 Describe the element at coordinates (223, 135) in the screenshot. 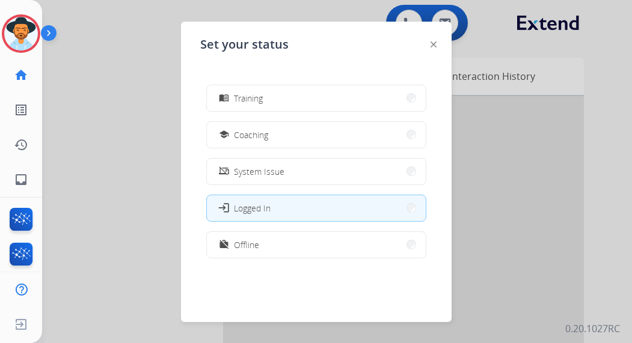

I see `mat-icon: school` at that location.